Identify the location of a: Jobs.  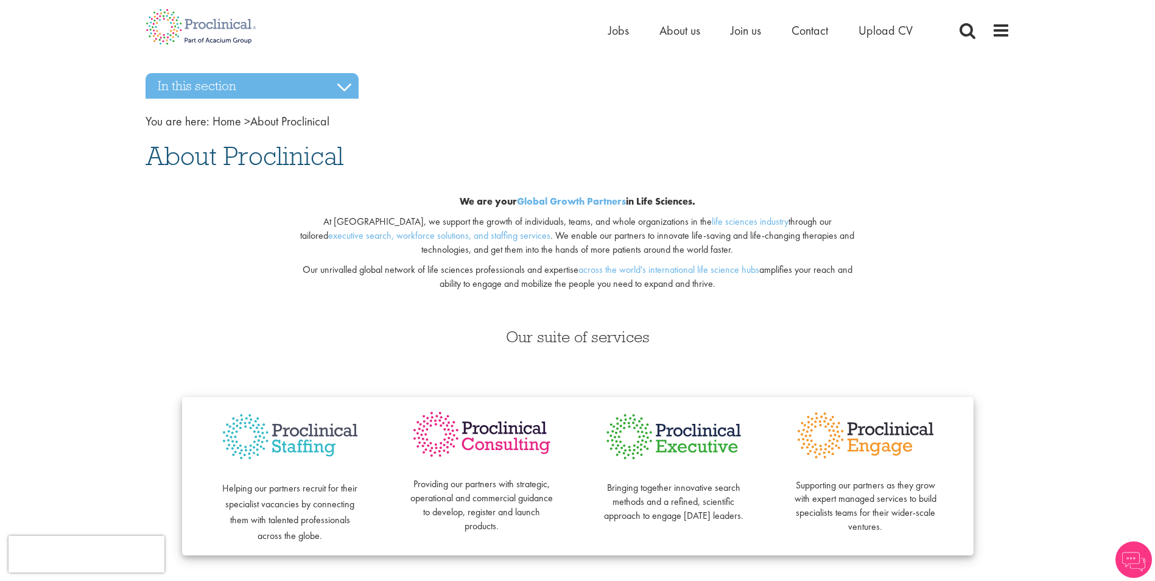
(618, 30).